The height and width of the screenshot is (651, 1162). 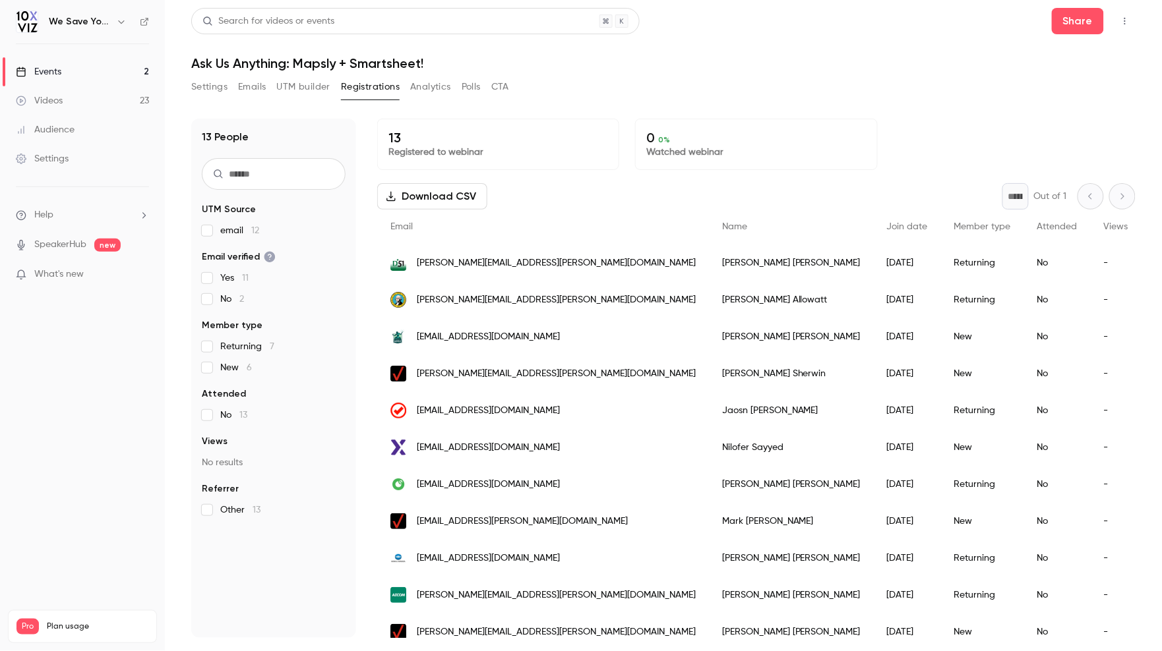 I want to click on span: Email verified, so click(x=239, y=257).